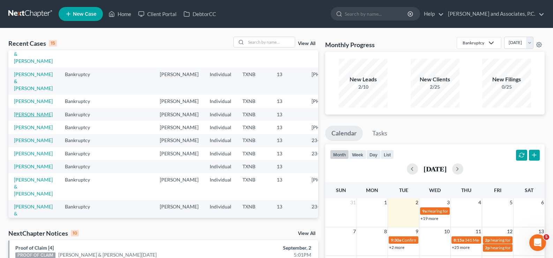  What do you see at coordinates (157, 14) in the screenshot?
I see `a: Client Portal` at bounding box center [157, 14].